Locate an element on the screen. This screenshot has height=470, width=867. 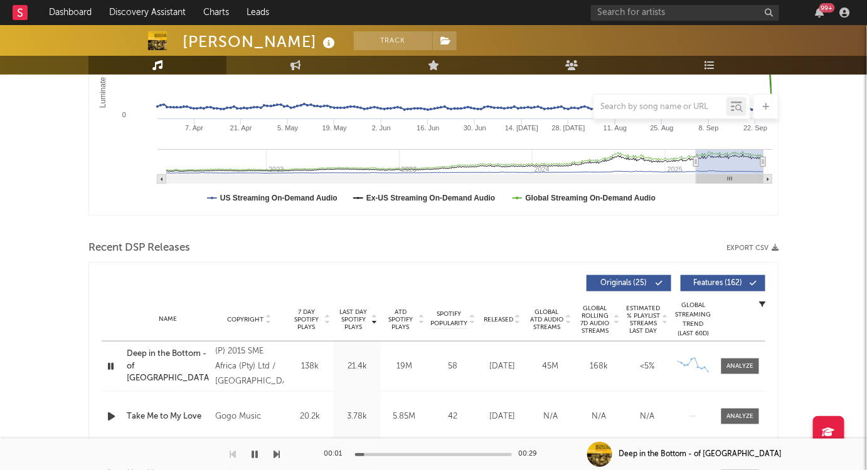
span: Estimated % Playlist Streams Last Day is located at coordinates (643, 320).